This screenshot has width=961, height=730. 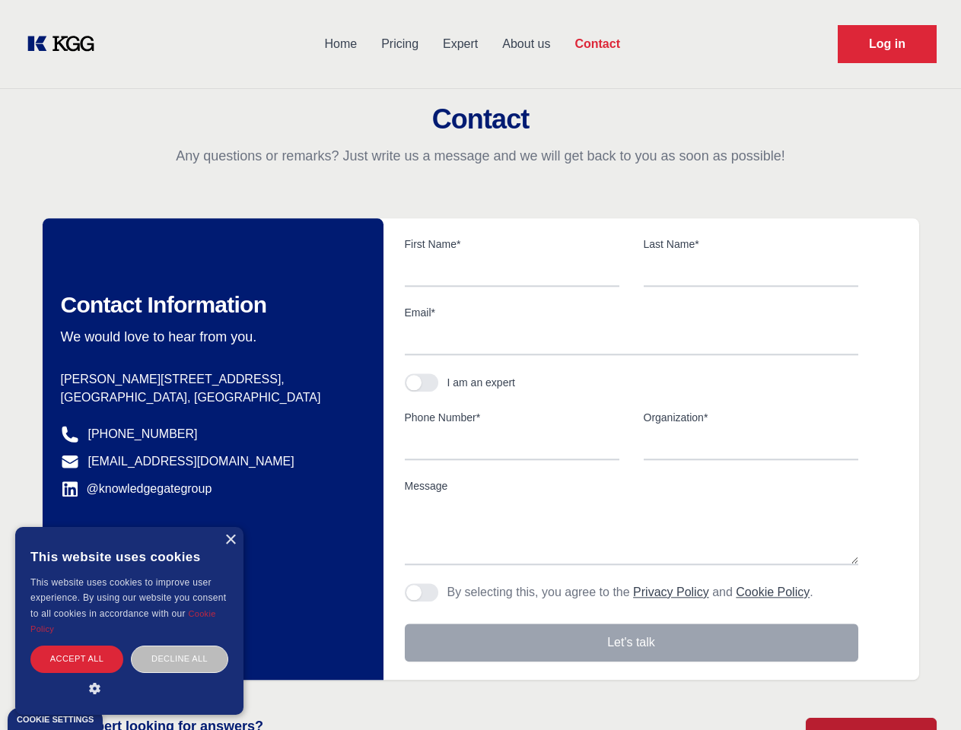 What do you see at coordinates (480, 119) in the screenshot?
I see `h2: Contact` at bounding box center [480, 119].